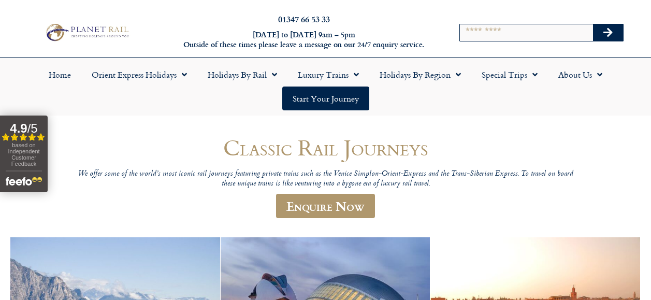 This screenshot has height=300, width=651. What do you see at coordinates (304, 19) in the screenshot?
I see `a: 01347 66 53 33` at bounding box center [304, 19].